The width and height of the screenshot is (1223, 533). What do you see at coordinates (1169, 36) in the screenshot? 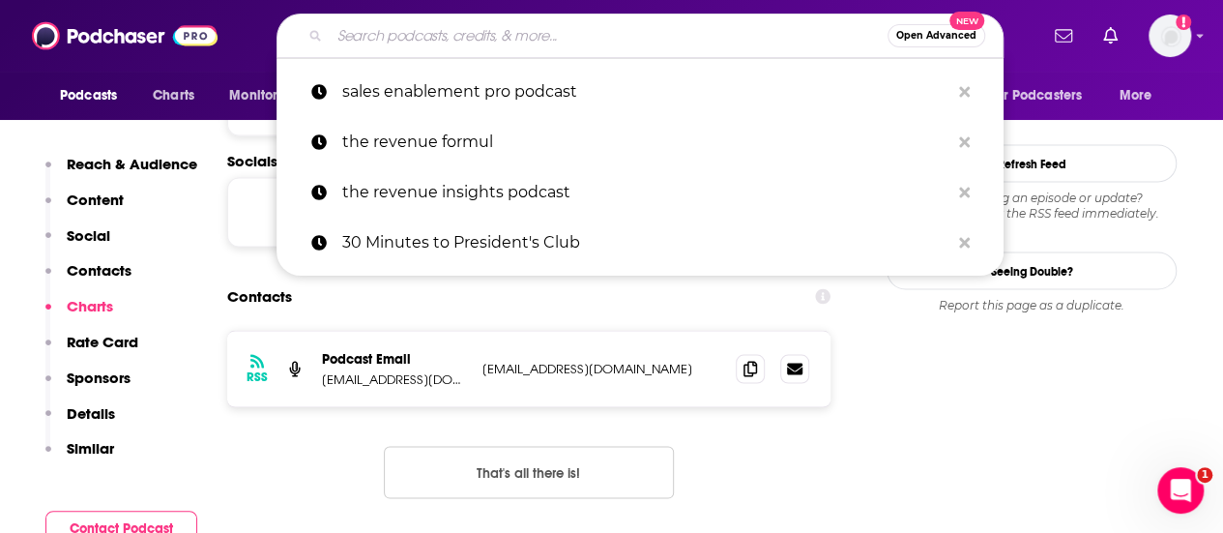
I see `button: Show profile menu` at bounding box center [1169, 36].